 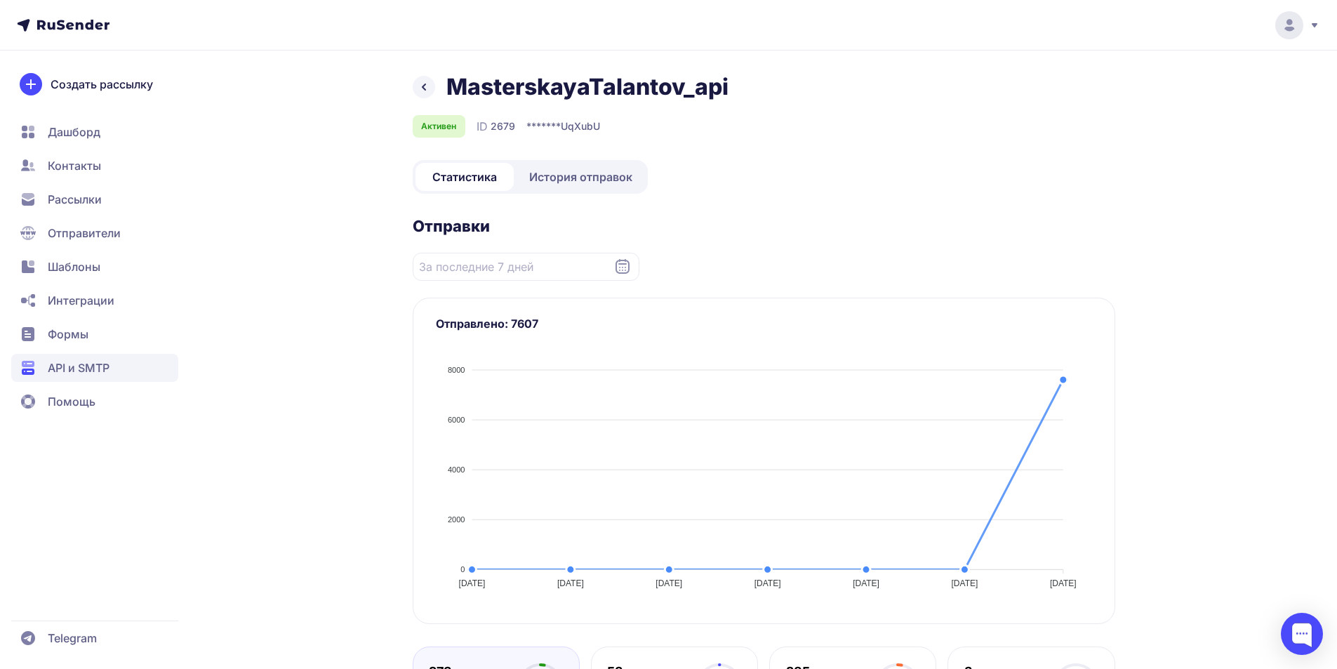 What do you see at coordinates (456, 370) in the screenshot?
I see `tspan: 8000` at bounding box center [456, 370].